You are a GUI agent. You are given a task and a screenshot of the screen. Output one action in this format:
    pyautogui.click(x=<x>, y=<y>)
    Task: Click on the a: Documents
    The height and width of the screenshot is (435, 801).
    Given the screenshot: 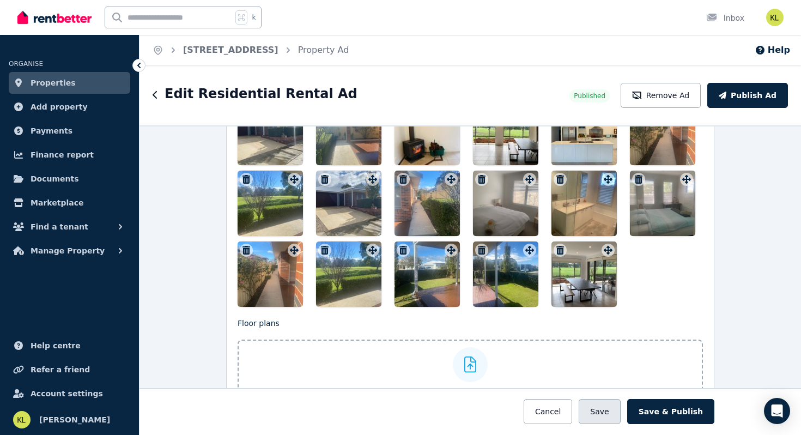 What is the action you would take?
    pyautogui.click(x=69, y=179)
    